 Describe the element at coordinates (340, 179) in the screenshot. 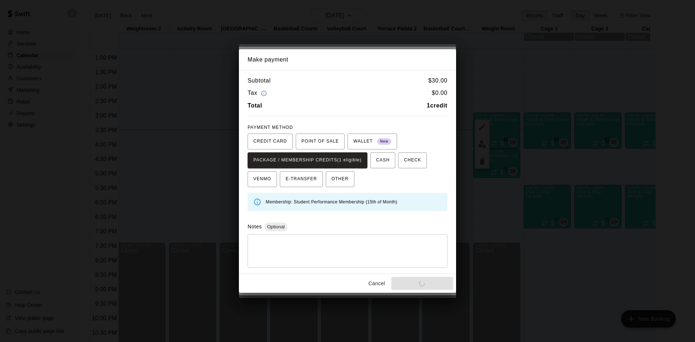

I see `span: OTHER` at that location.